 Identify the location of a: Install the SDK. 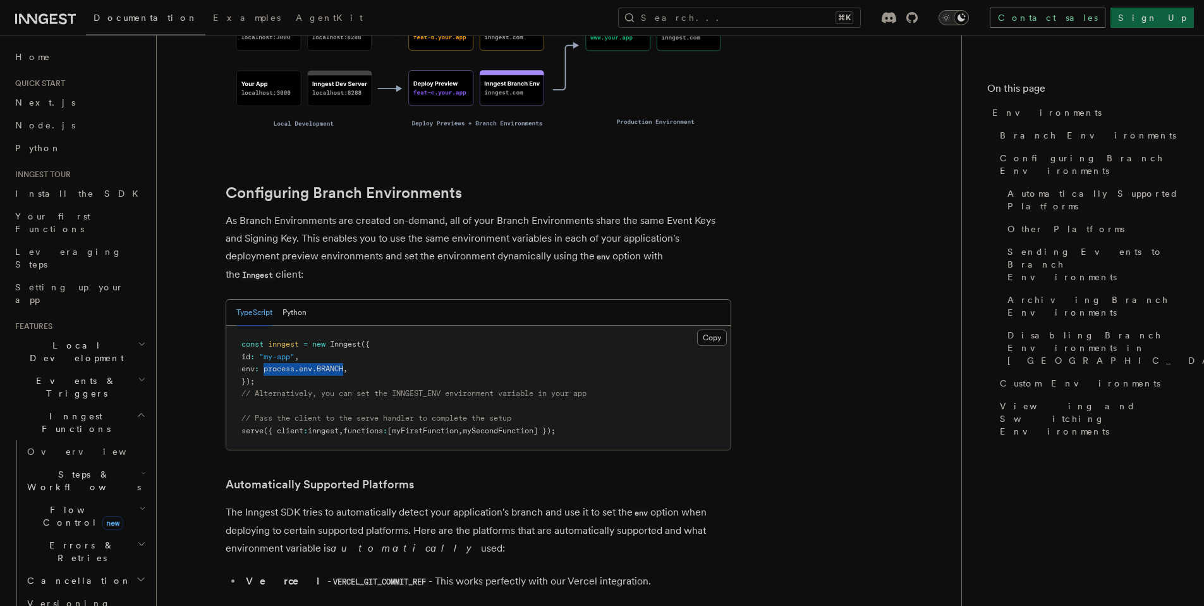
(79, 193).